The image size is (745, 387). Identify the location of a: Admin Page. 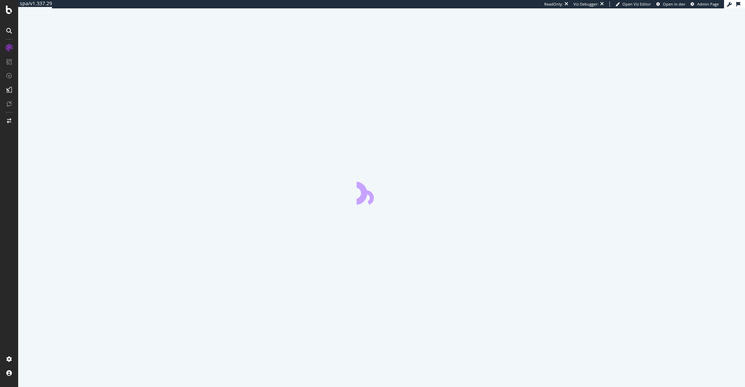
(705, 4).